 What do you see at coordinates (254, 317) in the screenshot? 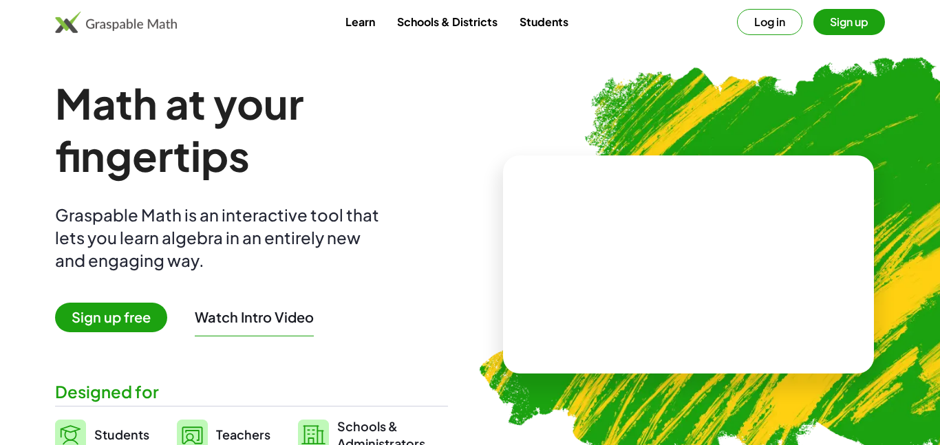
I see `button: Watch Intro Video` at bounding box center [254, 317].